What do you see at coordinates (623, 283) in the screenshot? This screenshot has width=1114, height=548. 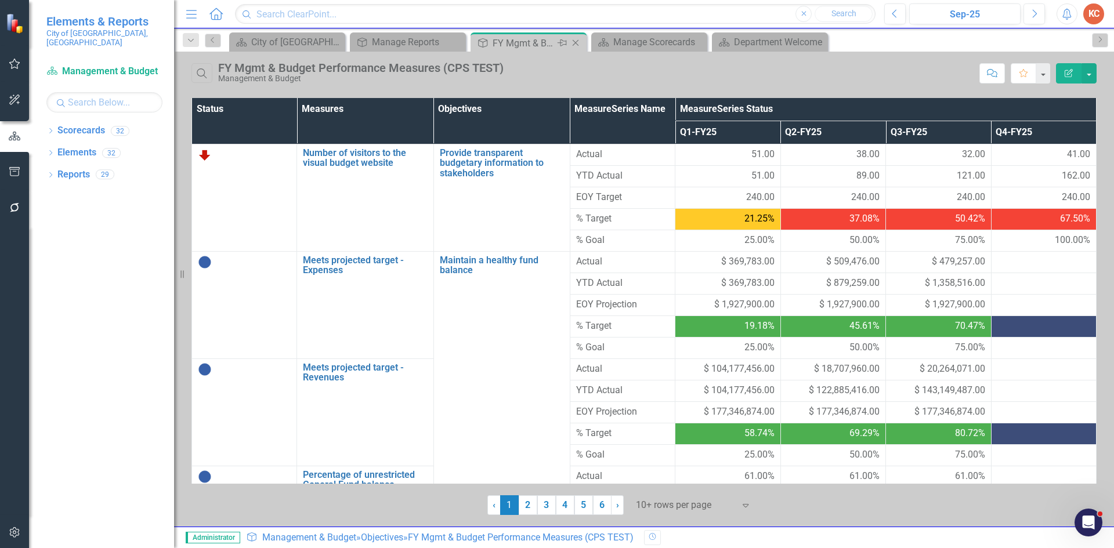 I see `span: YTD Actual` at bounding box center [623, 283].